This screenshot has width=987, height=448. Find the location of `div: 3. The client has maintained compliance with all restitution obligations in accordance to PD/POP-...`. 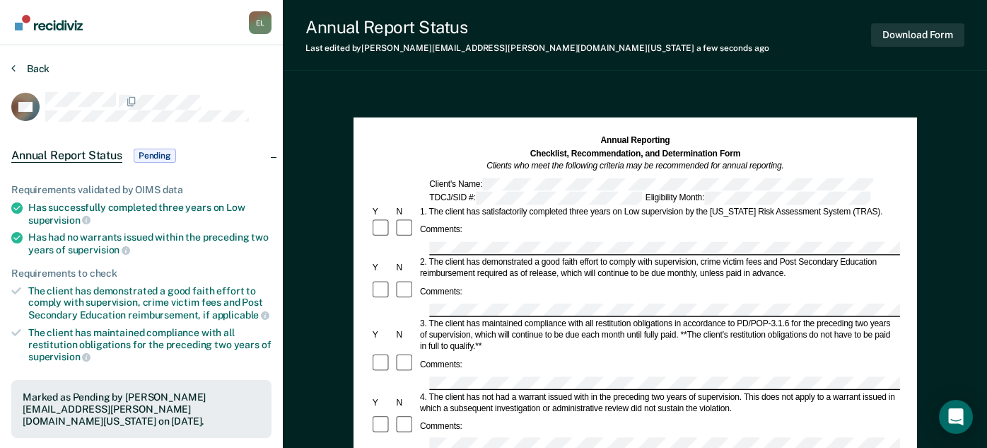

div: 3. The client has maintained compliance with all restitution obligations in accordance to PD/POP-... is located at coordinates (659, 335).